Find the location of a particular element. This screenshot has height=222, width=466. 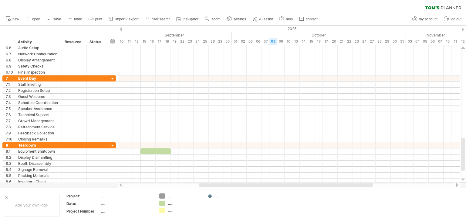

div: Schedule Coordination is located at coordinates (38, 102).